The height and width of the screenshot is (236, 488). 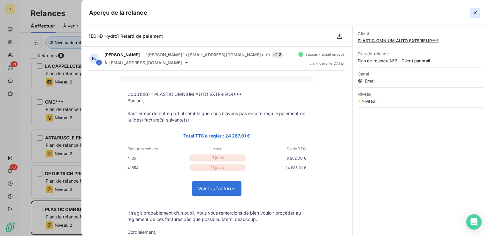 I want to click on p: Cordialement,, so click(x=217, y=232).